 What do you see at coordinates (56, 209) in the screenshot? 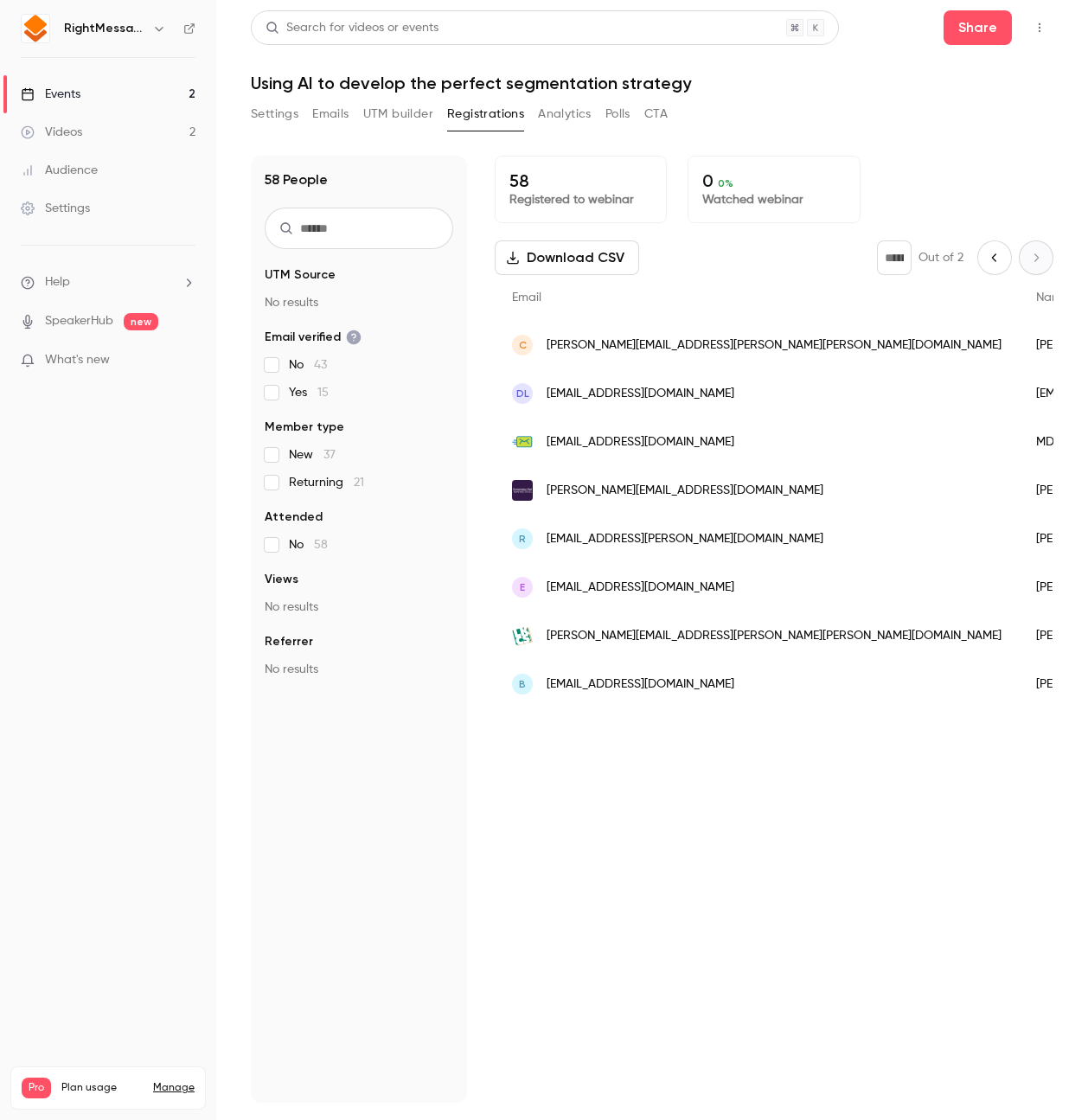
I see `div: Settings` at bounding box center [56, 209].